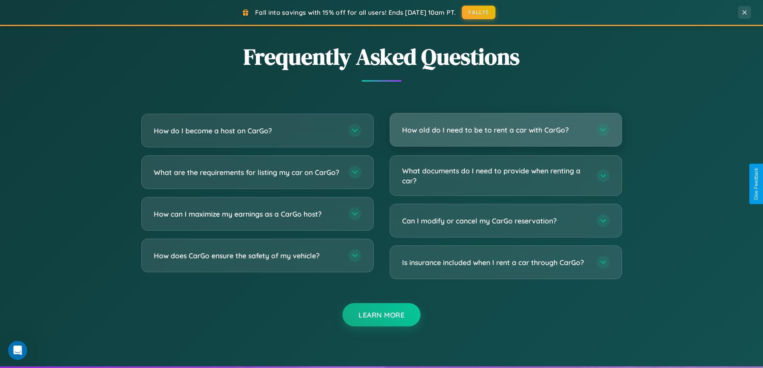 Image resolution: width=763 pixels, height=368 pixels. Describe the element at coordinates (479, 12) in the screenshot. I see `button: FALL15` at that location.